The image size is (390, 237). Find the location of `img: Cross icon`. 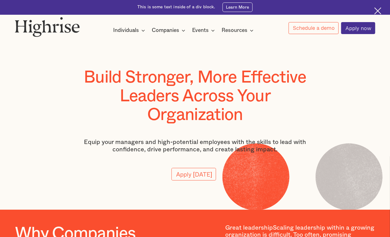

img: Cross icon is located at coordinates (377, 11).